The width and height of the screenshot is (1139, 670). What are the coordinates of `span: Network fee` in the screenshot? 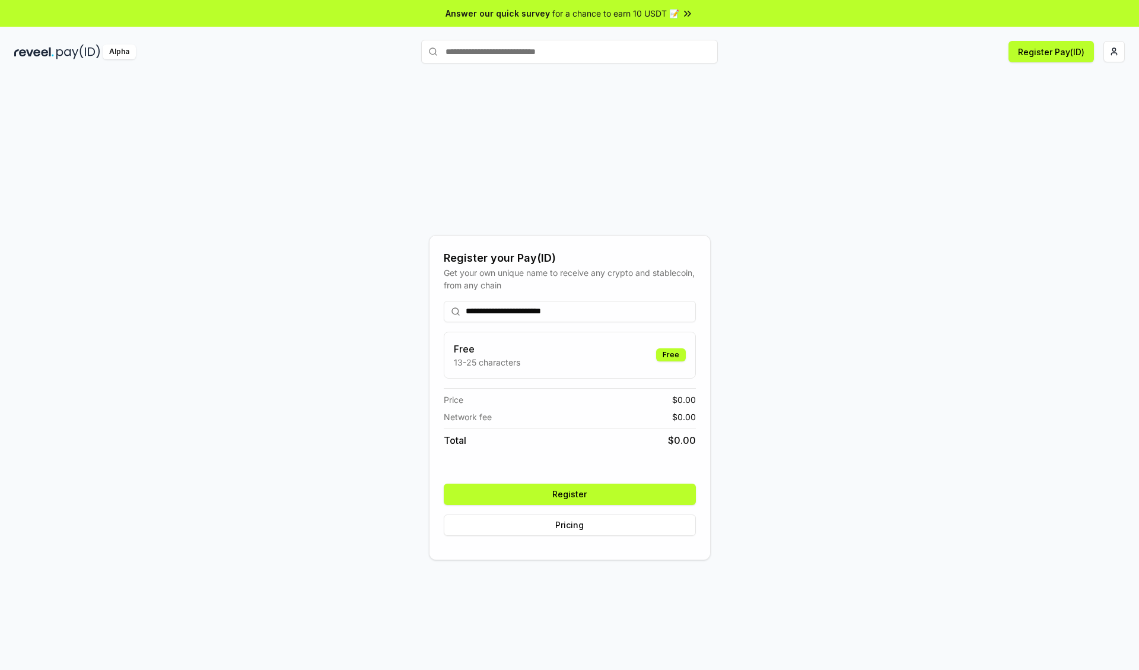 It's located at (468, 417).